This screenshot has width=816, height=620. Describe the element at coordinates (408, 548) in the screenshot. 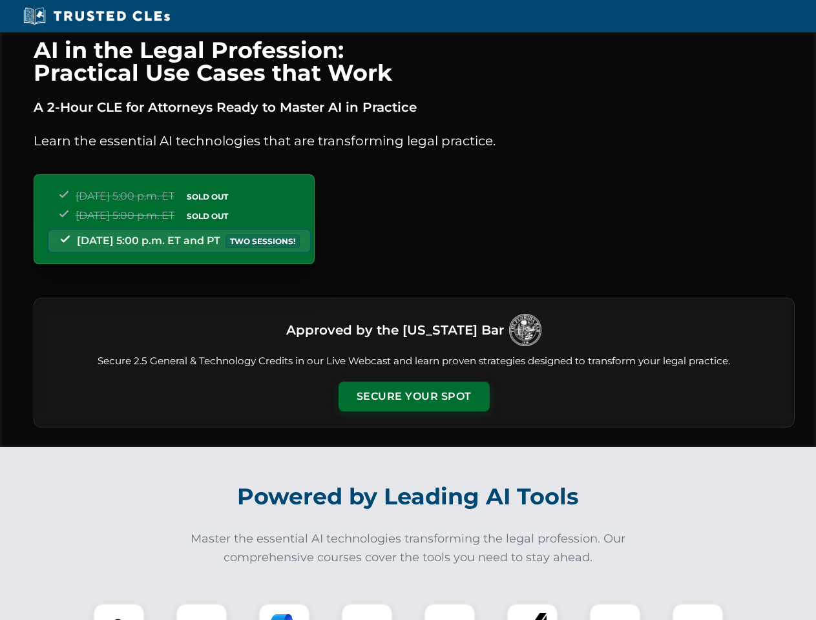

I see `p: Master the essential AI technologies transforming the legal profession. Our comprehensive courses...` at that location.